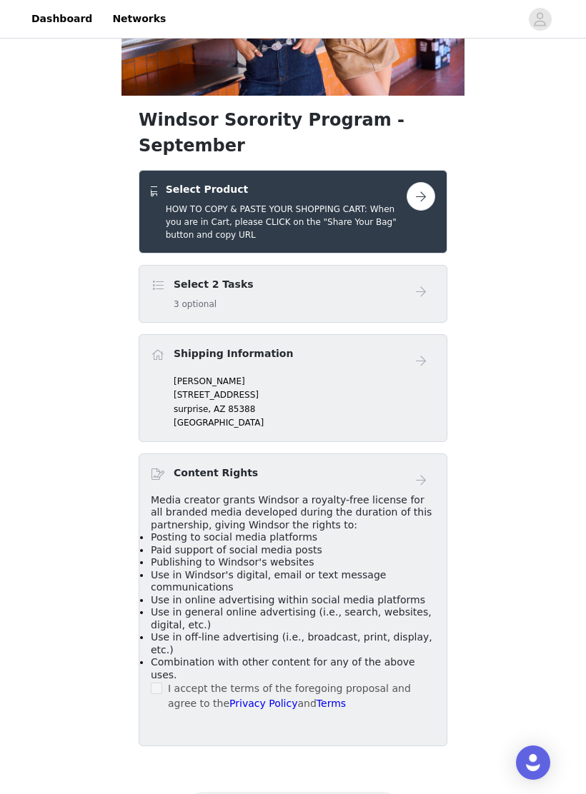 Image resolution: width=586 pixels, height=794 pixels. What do you see at coordinates (533, 763) in the screenshot?
I see `div: Open Intercom Messenger` at bounding box center [533, 763].